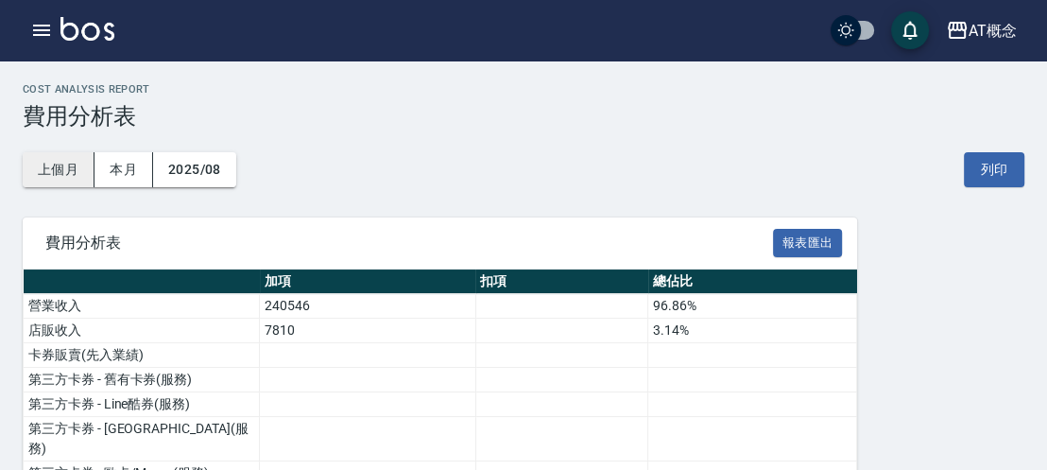 The image size is (1047, 470). I want to click on td: 卡券販賣(先入業績), so click(142, 355).